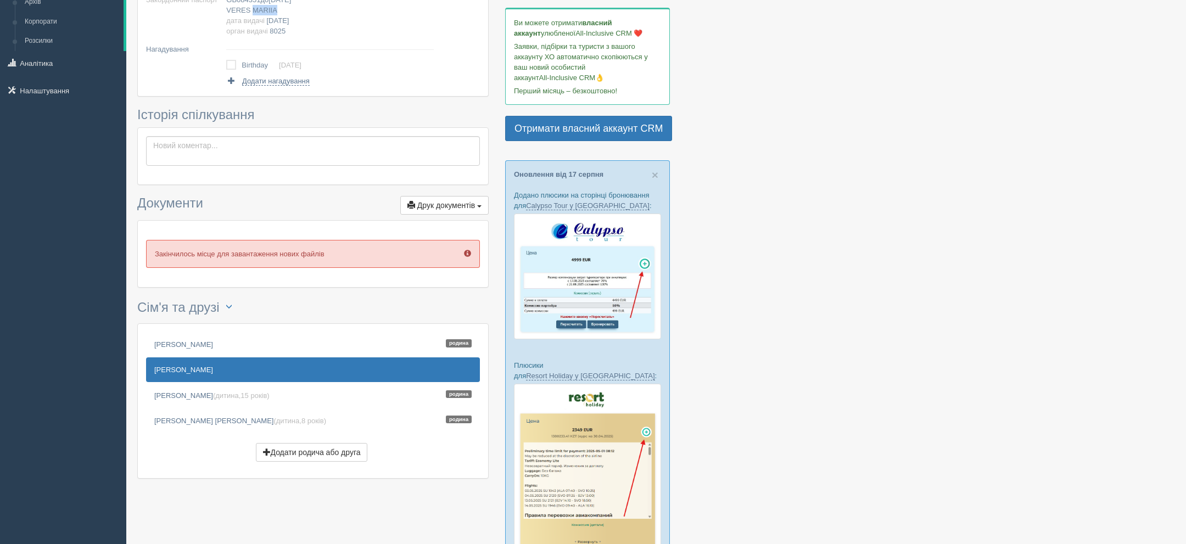 This screenshot has width=1186, height=544. What do you see at coordinates (563, 28) in the screenshot?
I see `b: власний аккаунт` at bounding box center [563, 28].